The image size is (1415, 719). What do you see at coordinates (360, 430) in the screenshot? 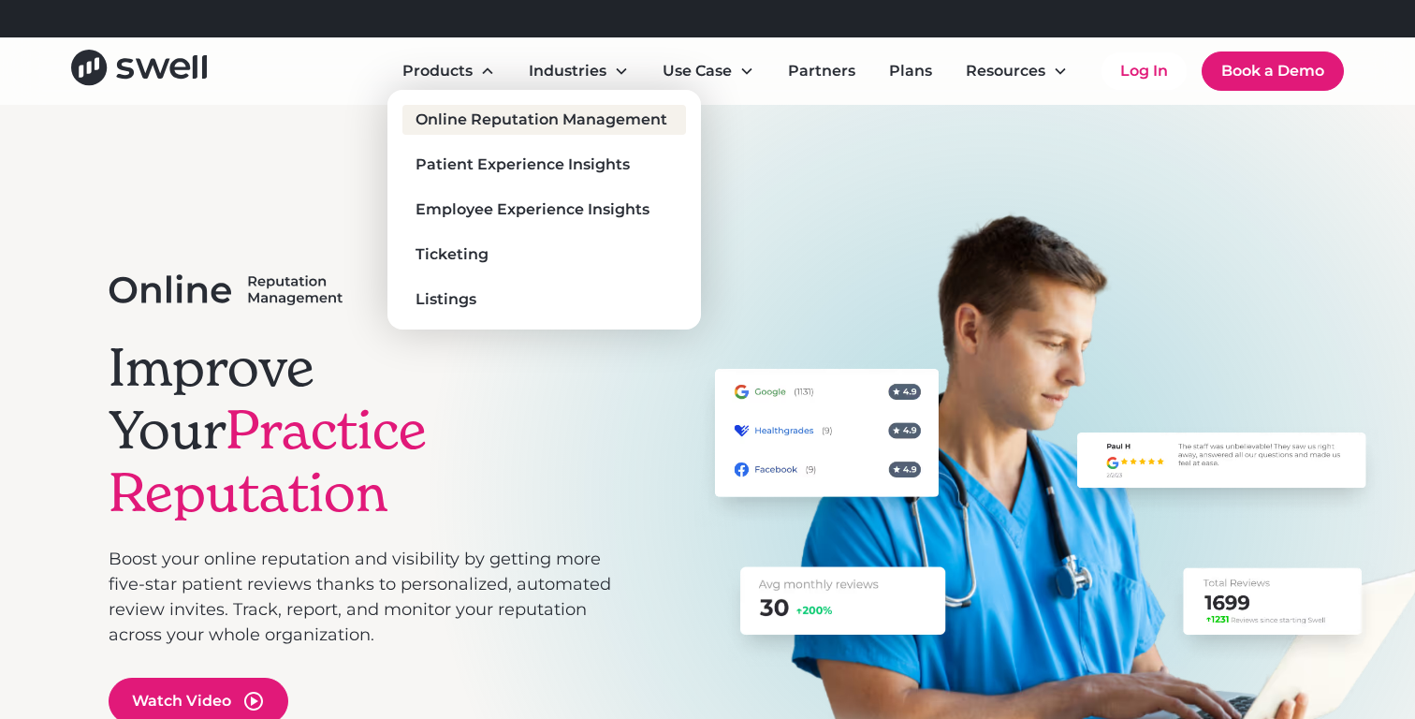
I see `h1: Improve Your` at bounding box center [360, 430].